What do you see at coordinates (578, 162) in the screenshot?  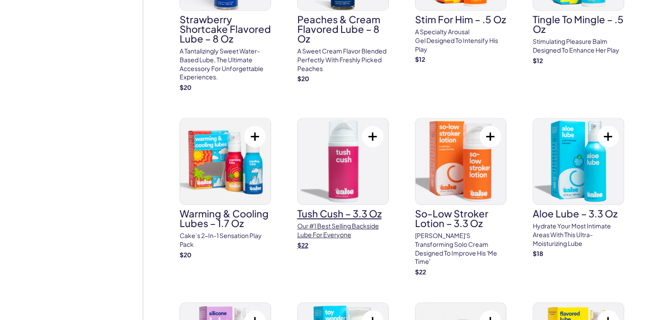 I see `img: Aloe Lube – 3.3 oz` at bounding box center [578, 162].